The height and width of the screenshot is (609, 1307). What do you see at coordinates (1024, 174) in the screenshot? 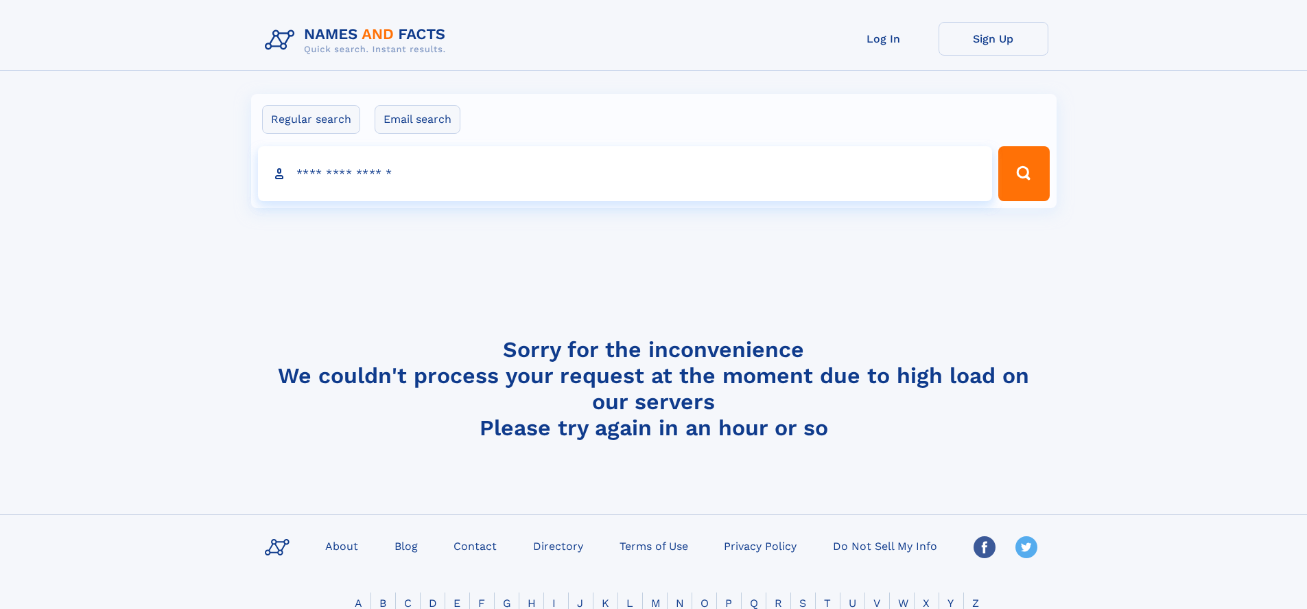
I see `button: Search Button` at bounding box center [1024, 174].